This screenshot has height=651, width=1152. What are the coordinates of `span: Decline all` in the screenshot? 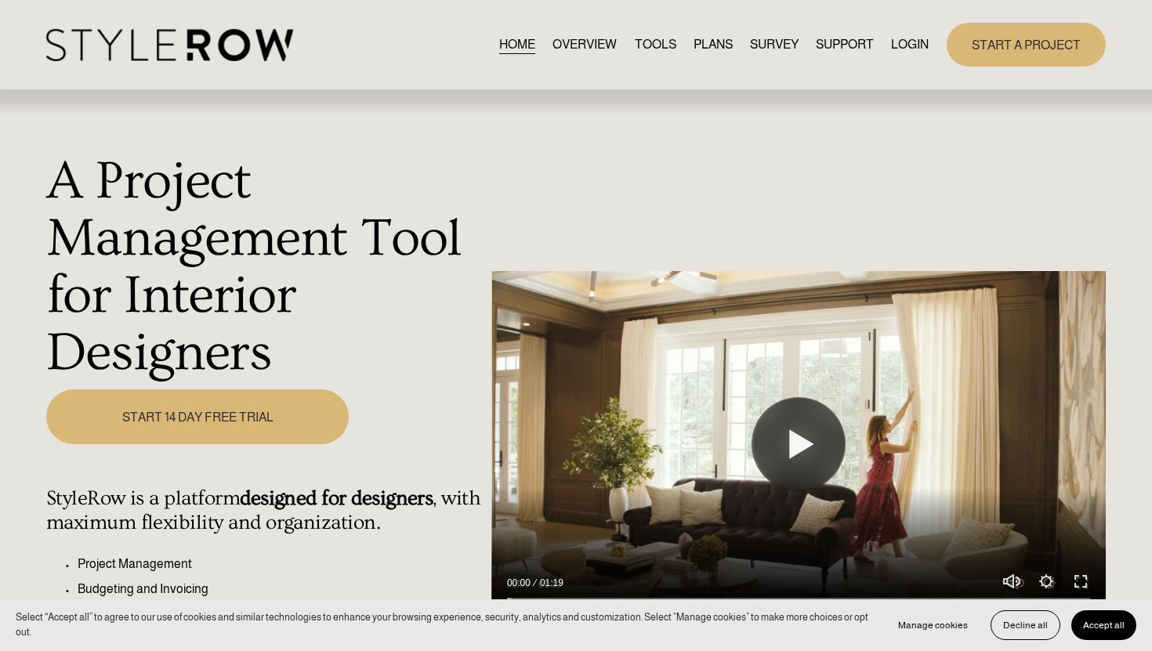 It's located at (1025, 625).